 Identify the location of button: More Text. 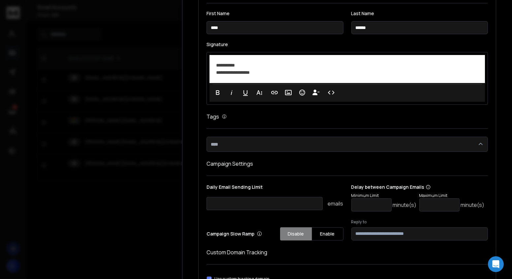
(259, 93).